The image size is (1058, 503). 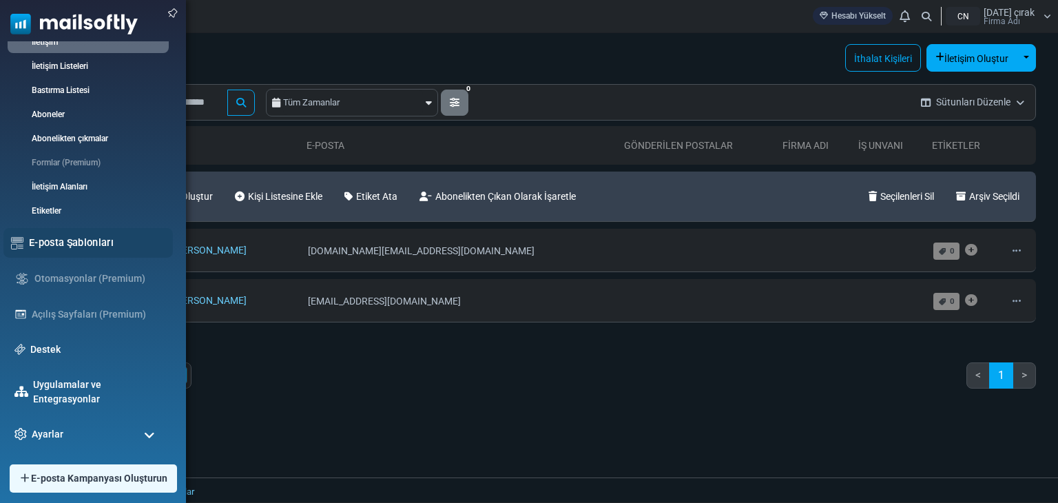 I want to click on a: İş unvanı, so click(x=880, y=145).